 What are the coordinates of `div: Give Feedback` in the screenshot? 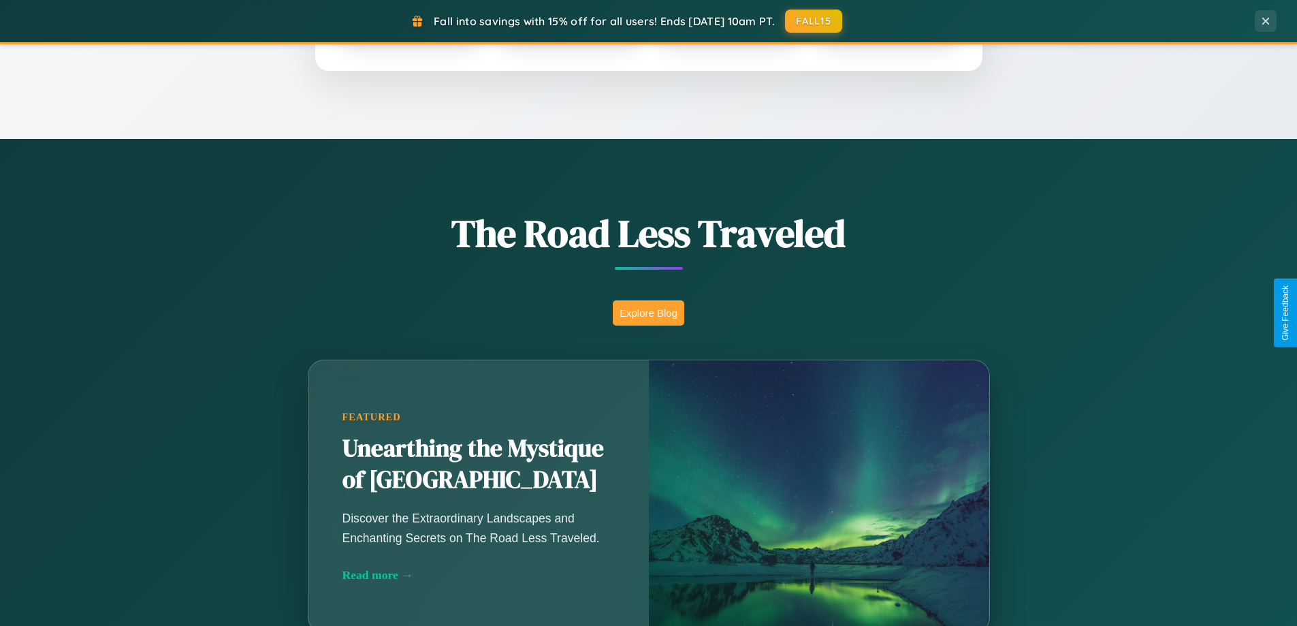 It's located at (1285, 312).